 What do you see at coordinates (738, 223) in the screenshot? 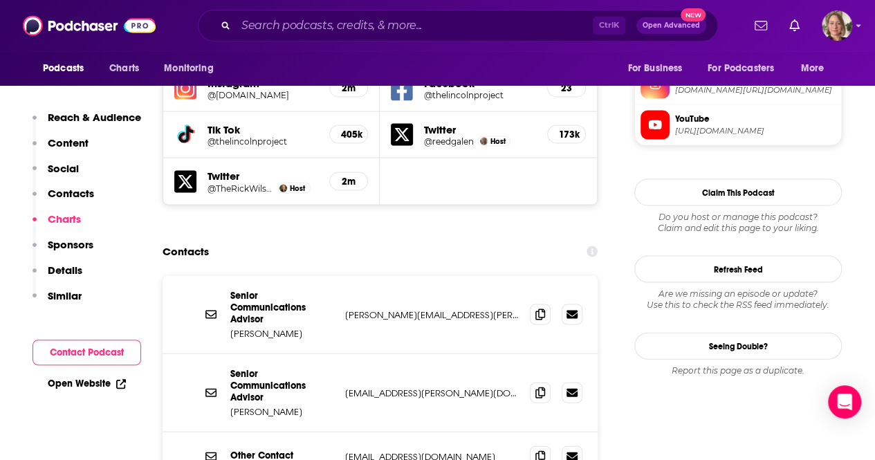
I see `div: Claim and edit this page to your liking.` at bounding box center [738, 223].